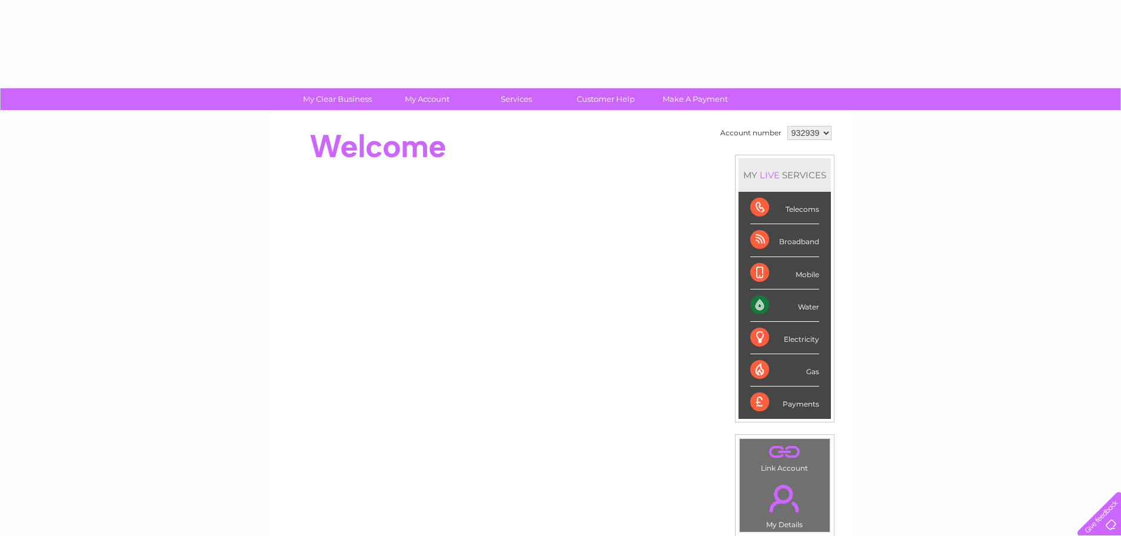 Image resolution: width=1121 pixels, height=536 pixels. What do you see at coordinates (784, 175) in the screenshot?
I see `div: MY SERVICES` at bounding box center [784, 175].